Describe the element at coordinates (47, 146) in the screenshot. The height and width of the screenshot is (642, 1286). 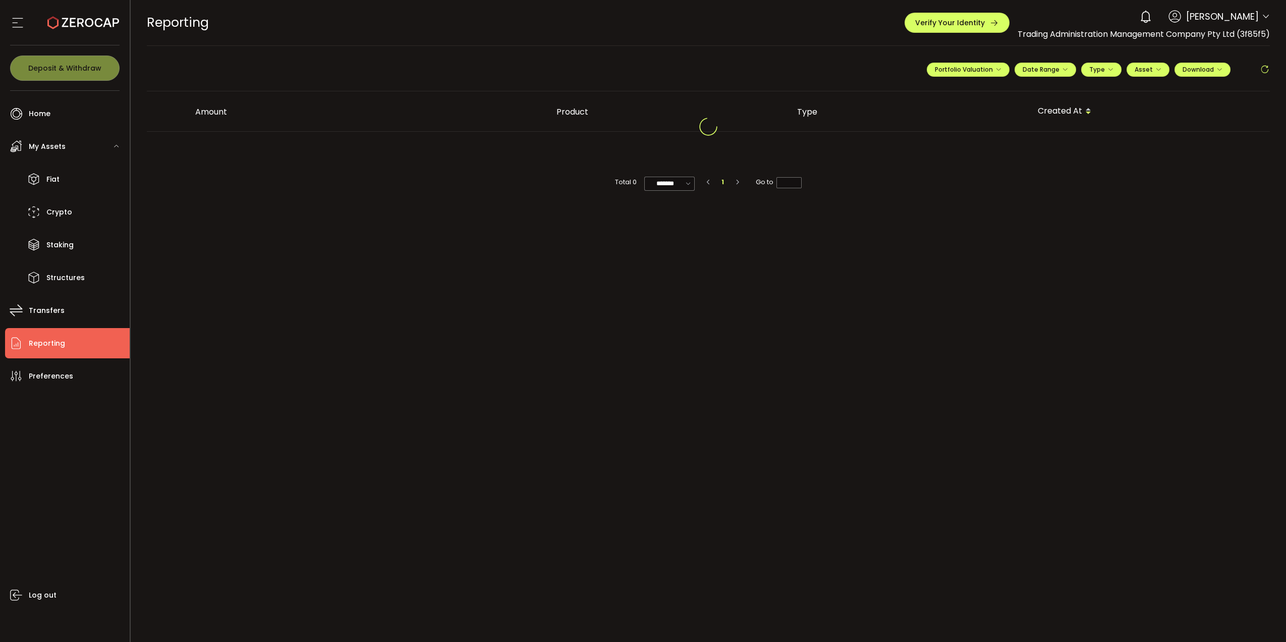
I see `span: My Assets` at that location.